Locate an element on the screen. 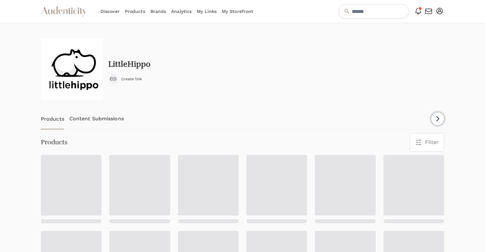 The height and width of the screenshot is (252, 485). span: Create link is located at coordinates (132, 79).